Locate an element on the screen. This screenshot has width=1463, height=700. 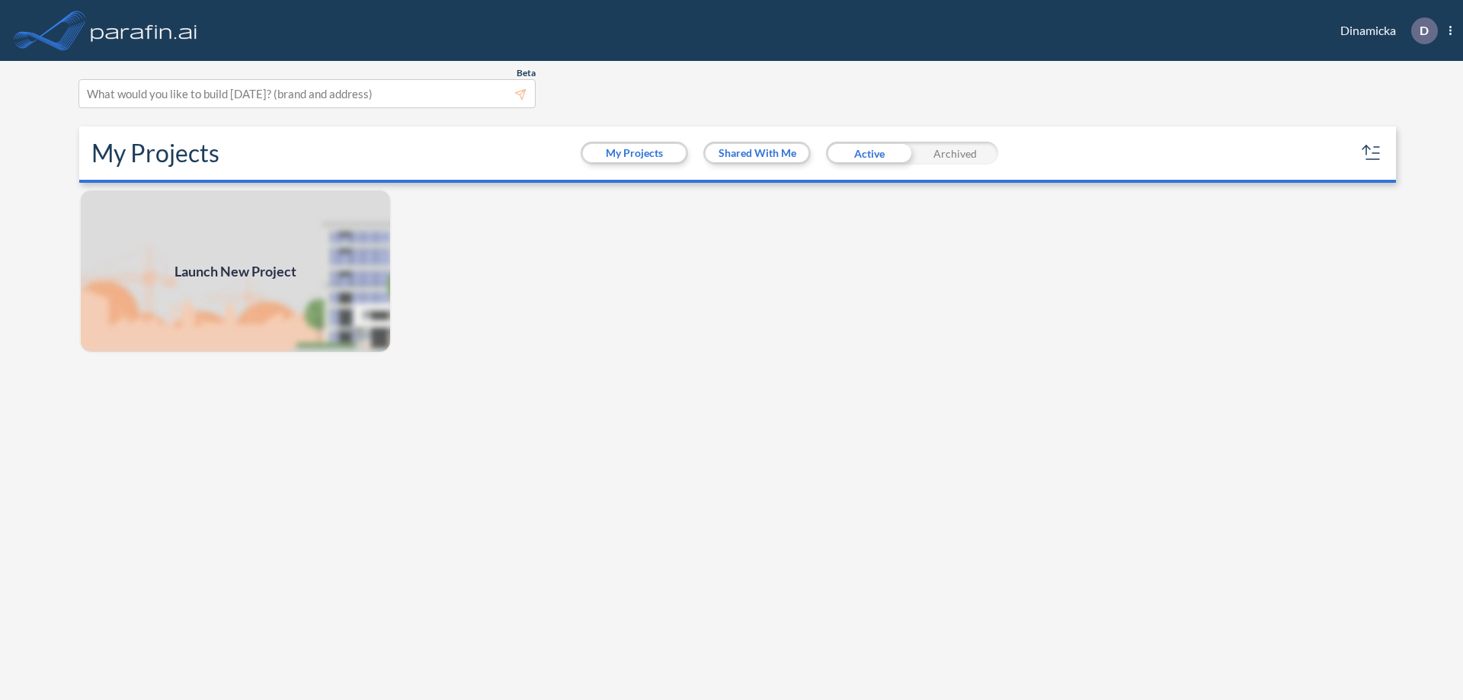
div: Dinamicka is located at coordinates (1385, 30).